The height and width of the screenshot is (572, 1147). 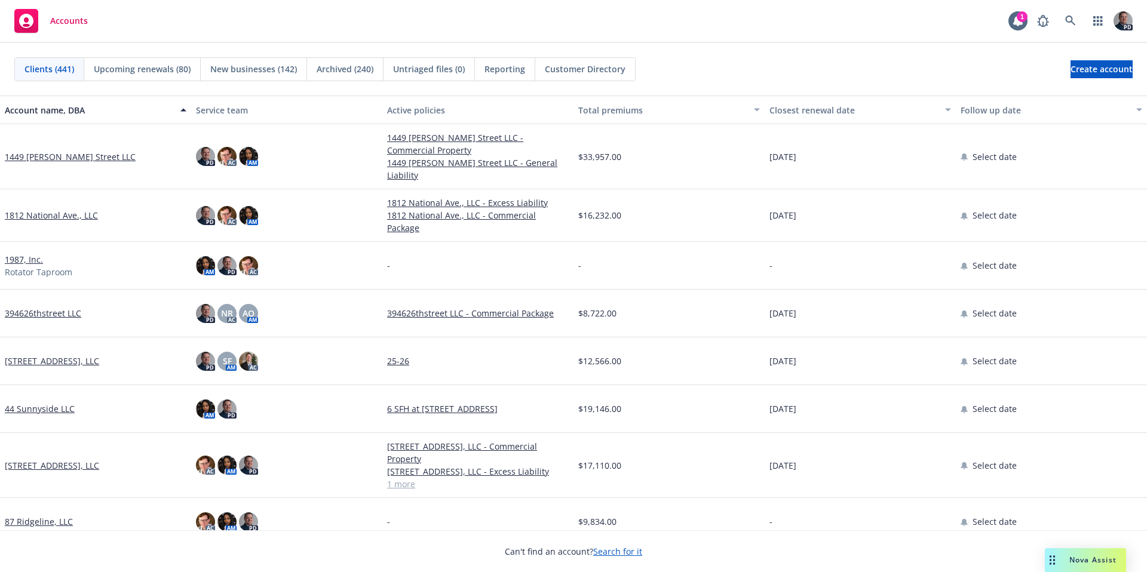 What do you see at coordinates (39, 521) in the screenshot?
I see `a: 87 Ridgeline, LLC` at bounding box center [39, 521].